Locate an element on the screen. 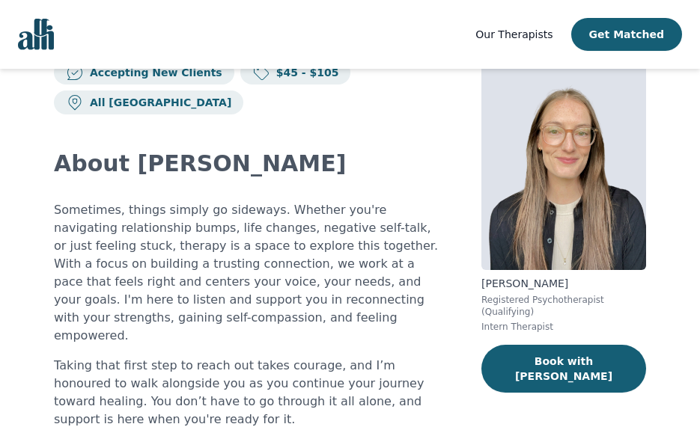  p: Intern Therapist is located at coordinates (564, 327).